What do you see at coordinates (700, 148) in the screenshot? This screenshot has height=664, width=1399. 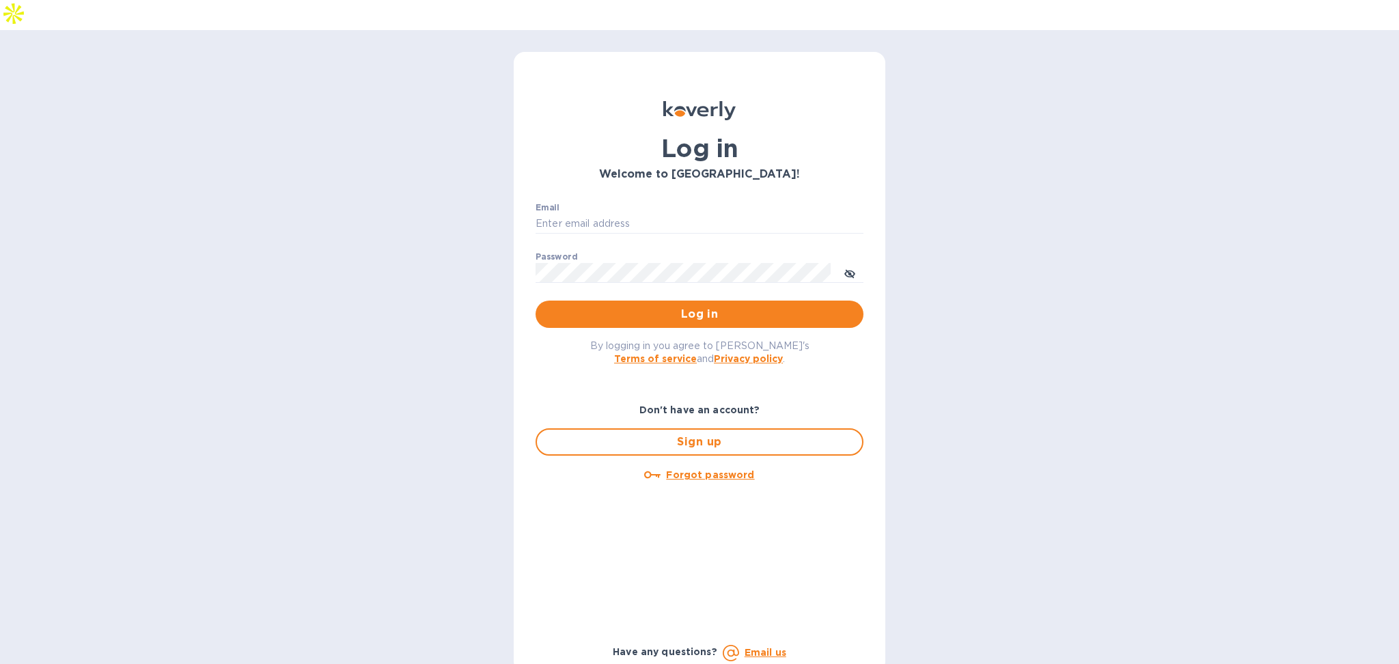 I see `h1: Log in` at bounding box center [700, 148].